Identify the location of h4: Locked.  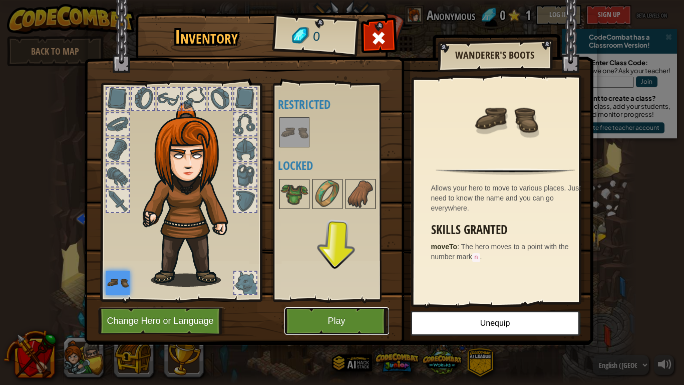
(341, 165).